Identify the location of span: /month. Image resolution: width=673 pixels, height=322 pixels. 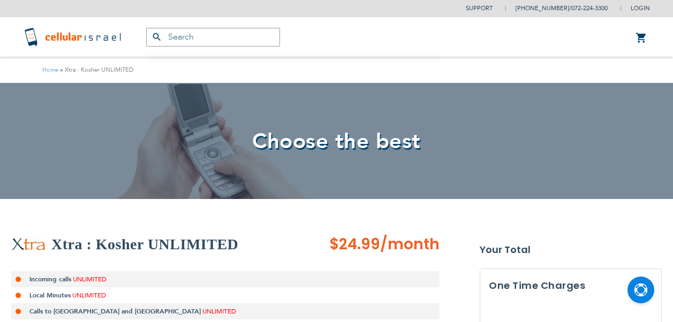
(410, 245).